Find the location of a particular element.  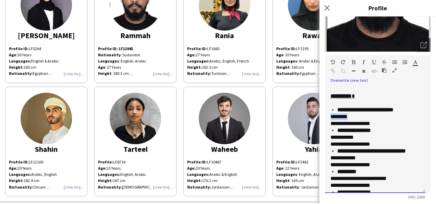

strong: Languages is located at coordinates (287, 174).